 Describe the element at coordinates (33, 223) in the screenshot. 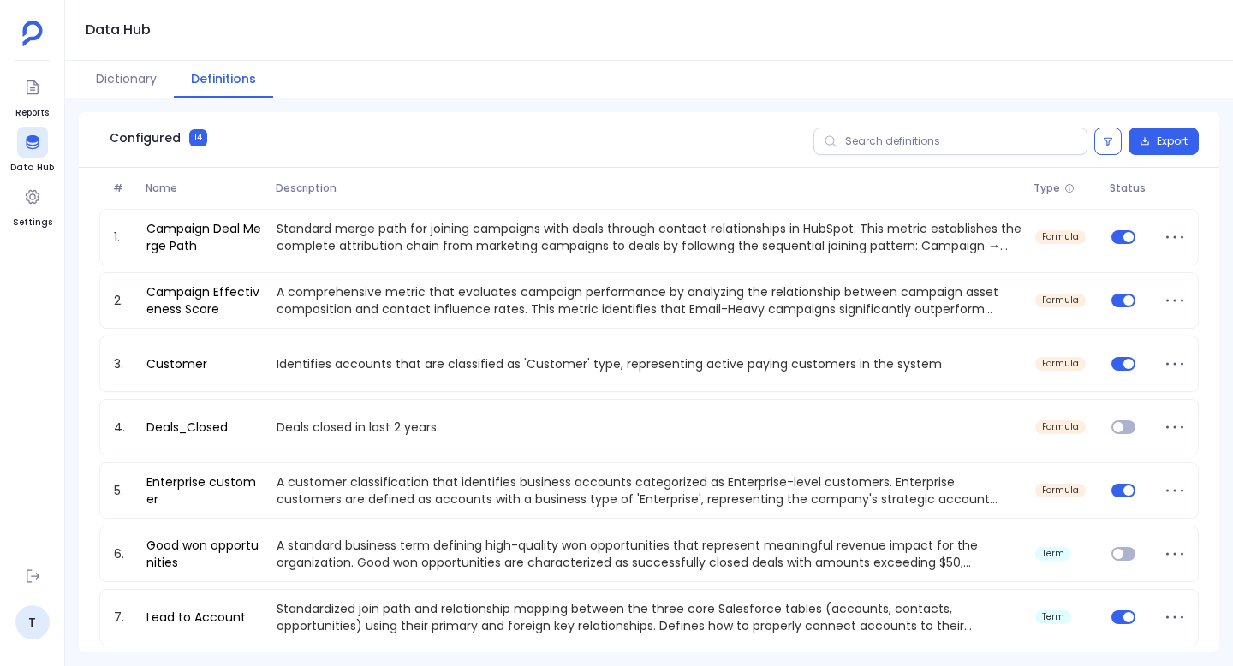

I see `span: Settings` at that location.